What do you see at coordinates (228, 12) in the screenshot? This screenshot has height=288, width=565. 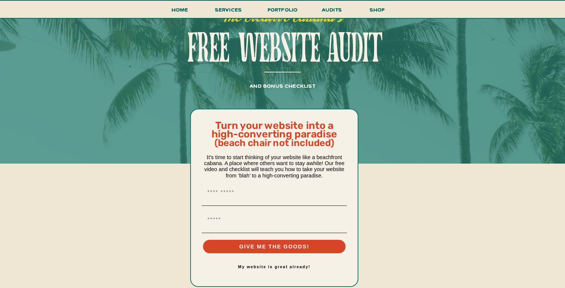 I see `a: services` at bounding box center [228, 12].